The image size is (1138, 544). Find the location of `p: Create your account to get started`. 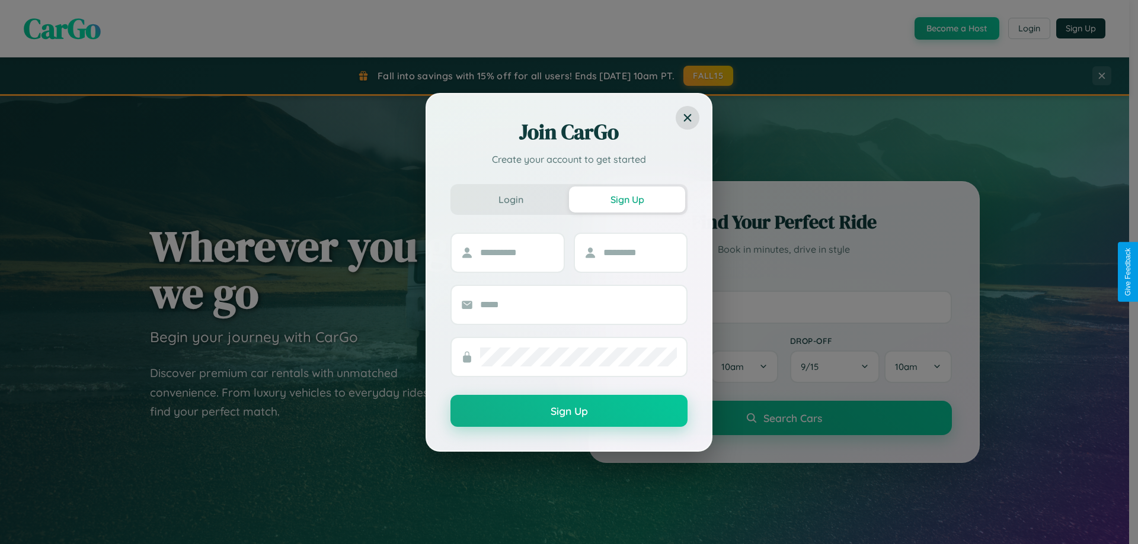

p: Create your account to get started is located at coordinates (569, 159).